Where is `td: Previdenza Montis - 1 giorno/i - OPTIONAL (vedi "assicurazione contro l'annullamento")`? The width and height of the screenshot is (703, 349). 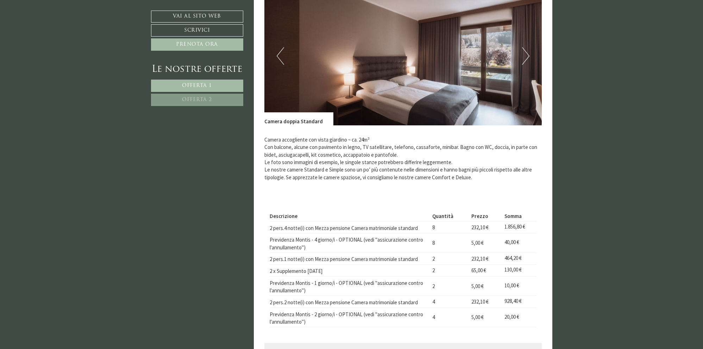 td: Previdenza Montis - 1 giorno/i - OPTIONAL (vedi "assicurazione contro l'annullamento") is located at coordinates (350, 286).